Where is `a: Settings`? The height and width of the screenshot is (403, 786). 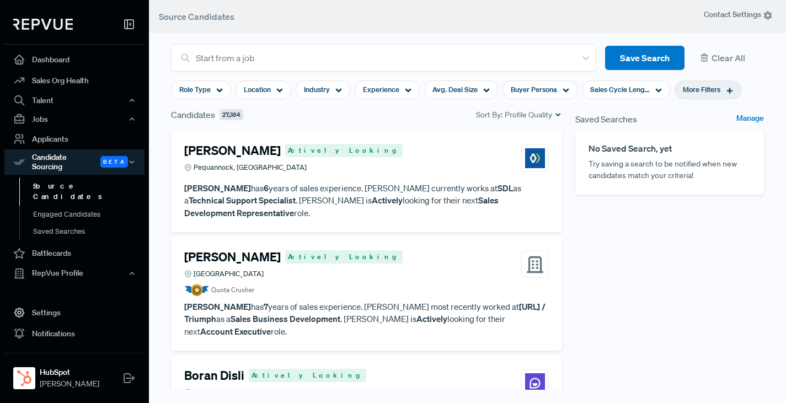
a: Settings is located at coordinates (74, 313).